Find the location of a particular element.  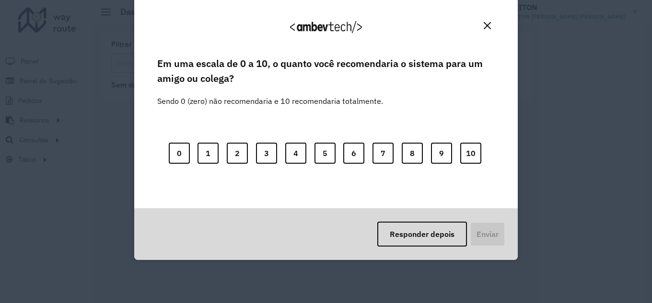

button: 0 is located at coordinates (179, 153).